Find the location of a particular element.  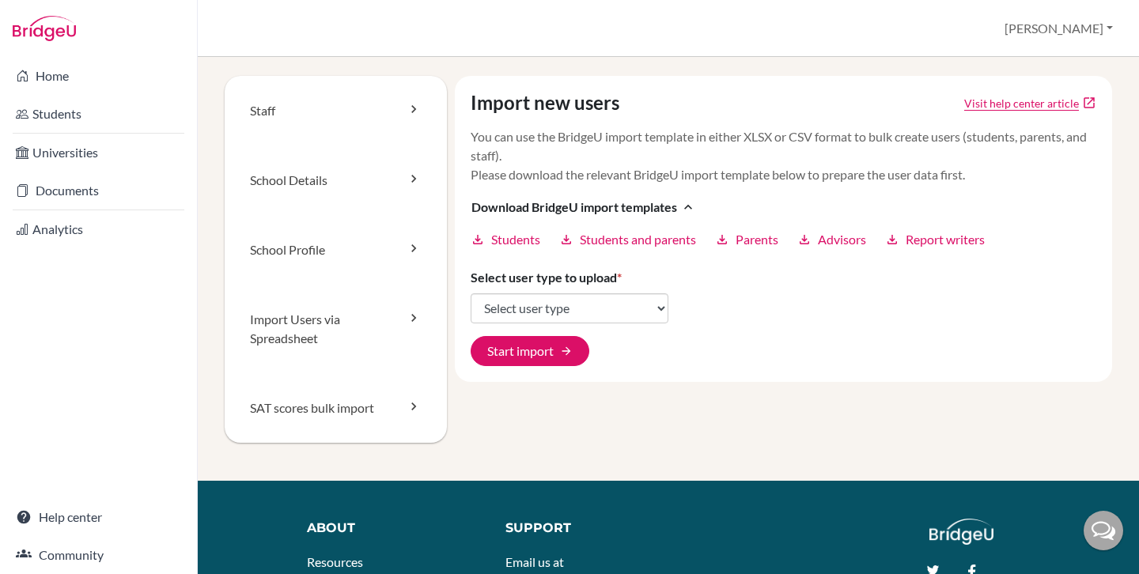

a: Community is located at coordinates (98, 555).